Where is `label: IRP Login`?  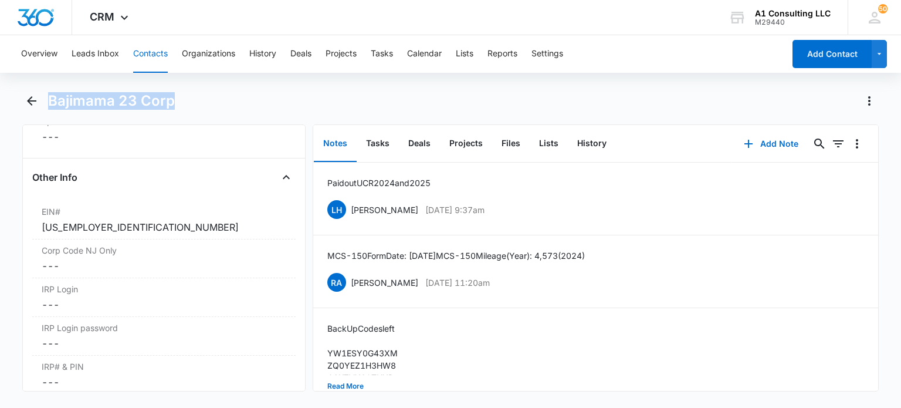
label: IRP Login is located at coordinates (164, 289).